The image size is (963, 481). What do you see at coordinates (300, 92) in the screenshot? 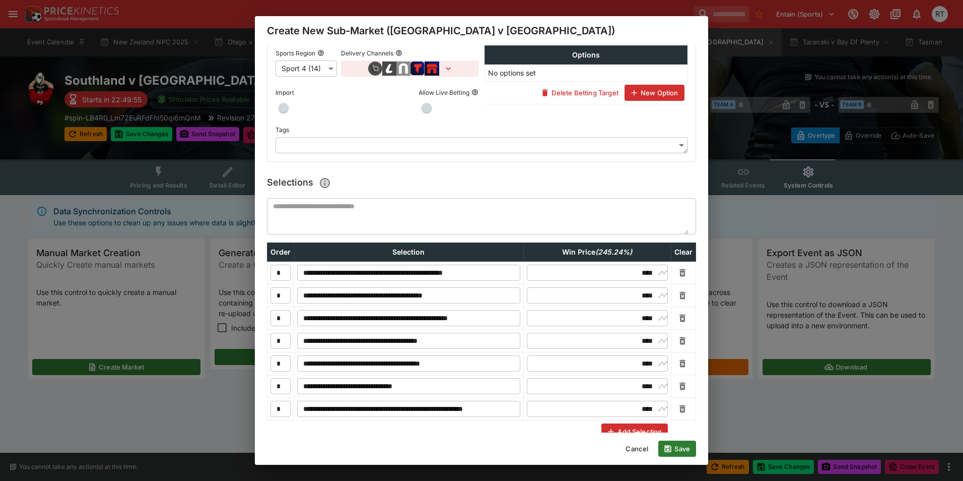
I see `button: Import` at bounding box center [300, 92].